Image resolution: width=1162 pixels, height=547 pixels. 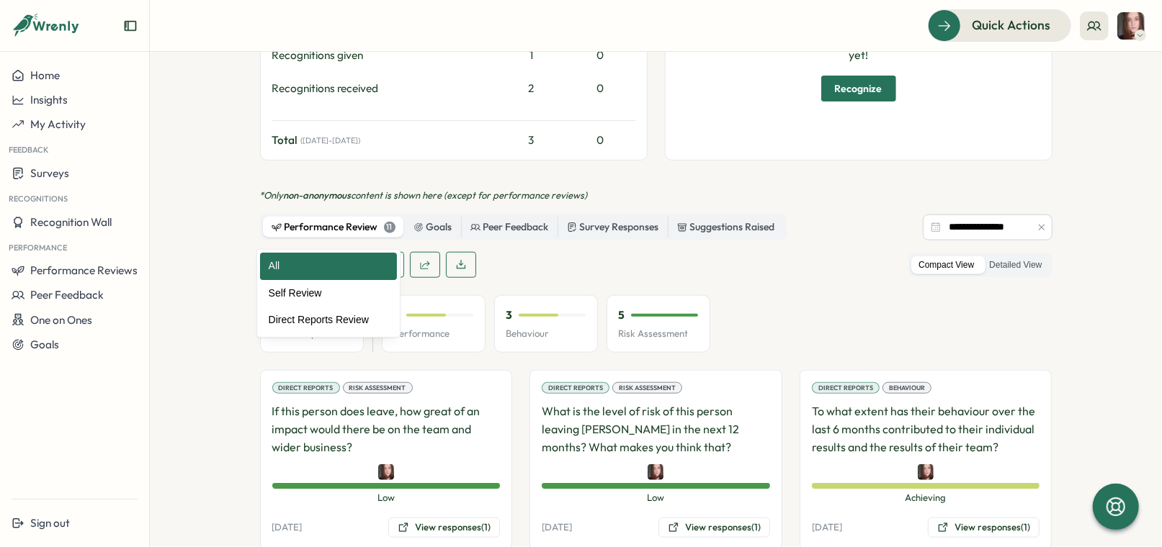 What do you see at coordinates (49, 99) in the screenshot?
I see `span: Insights` at bounding box center [49, 99].